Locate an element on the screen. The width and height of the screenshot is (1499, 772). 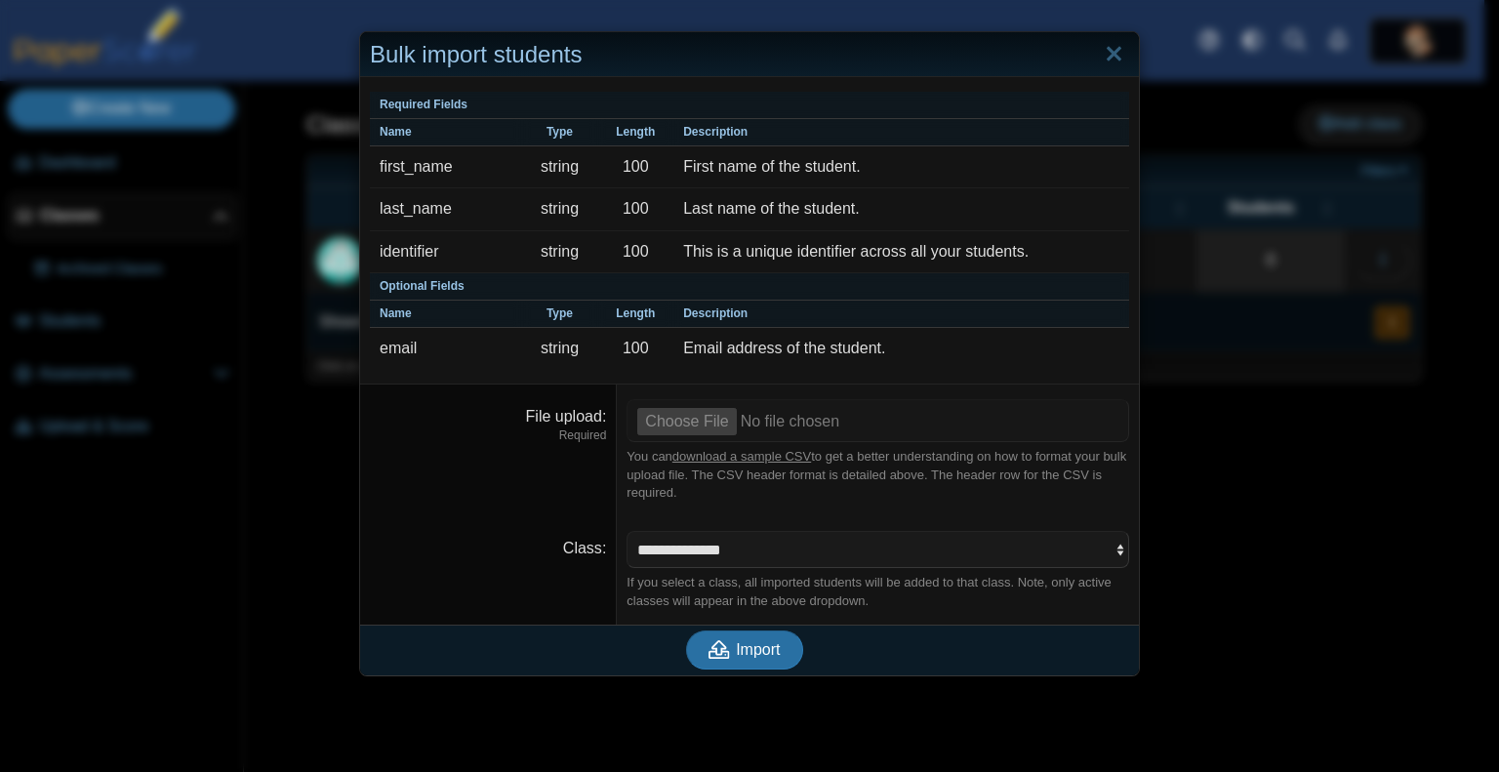
button: Import is located at coordinates (745, 650).